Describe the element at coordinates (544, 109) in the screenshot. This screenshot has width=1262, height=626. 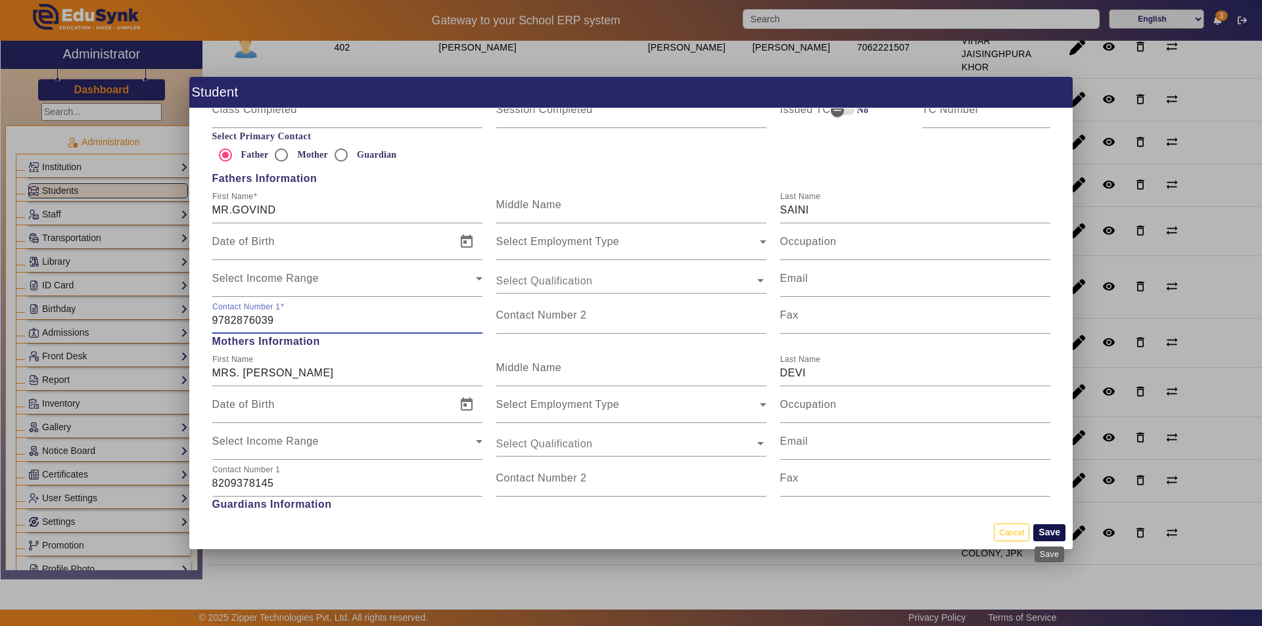
I see `mat-label: Session Completed` at that location.